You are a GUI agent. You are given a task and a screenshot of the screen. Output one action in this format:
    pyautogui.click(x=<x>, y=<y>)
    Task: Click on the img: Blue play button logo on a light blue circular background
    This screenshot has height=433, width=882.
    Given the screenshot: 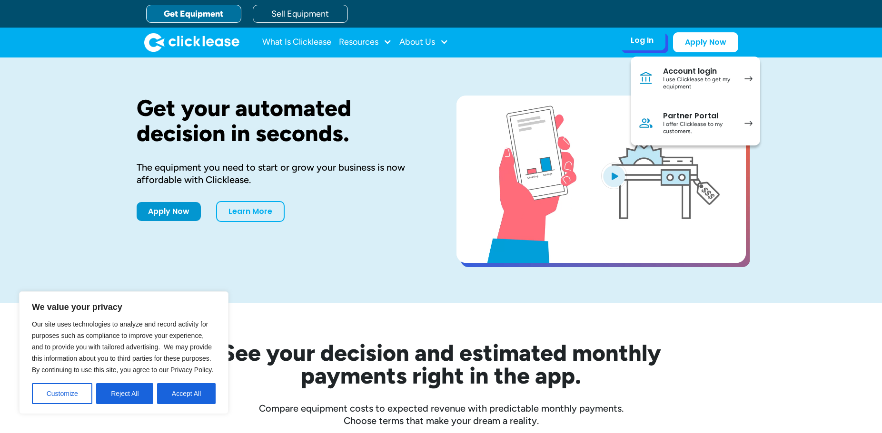 What is the action you would take?
    pyautogui.click(x=614, y=176)
    